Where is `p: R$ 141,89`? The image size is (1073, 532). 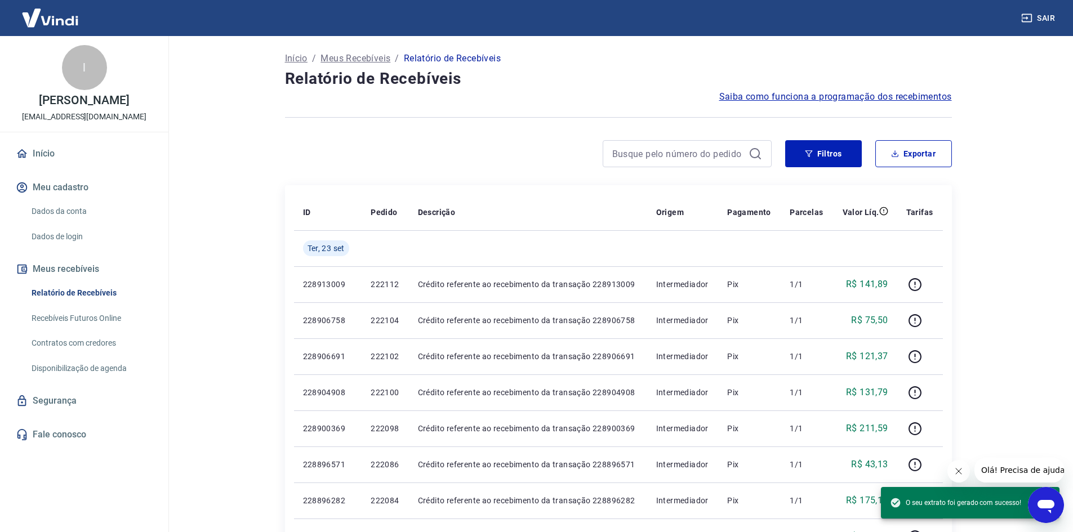 p: R$ 141,89 is located at coordinates (867, 284).